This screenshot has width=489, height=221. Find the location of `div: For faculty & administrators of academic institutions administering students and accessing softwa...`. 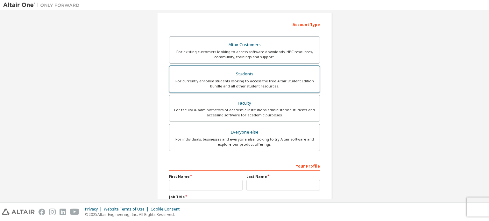

div: For faculty & administrators of academic institutions administering students and accessing softwa... is located at coordinates (244, 113).